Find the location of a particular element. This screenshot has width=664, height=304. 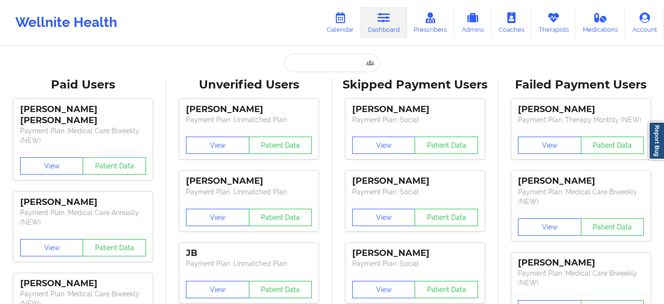

p: Payment Plan : Therapy Monthly (NEW) is located at coordinates (581, 120).